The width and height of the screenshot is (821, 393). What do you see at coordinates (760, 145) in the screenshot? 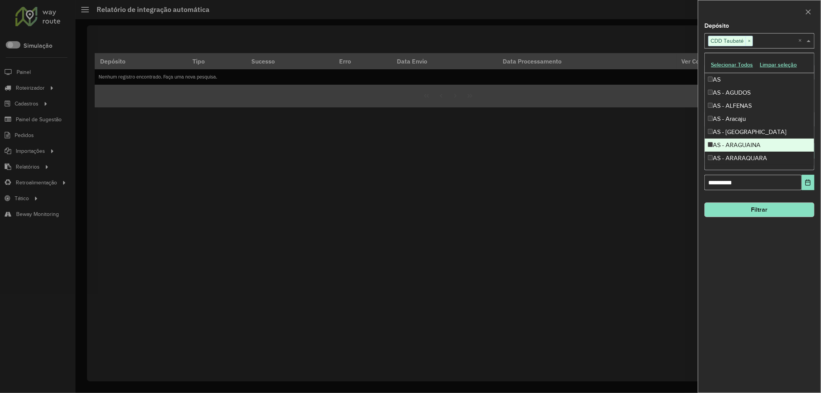
I see `div: AS - ARAGUAINA` at bounding box center [760, 145].